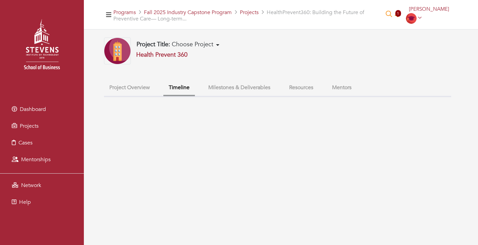  What do you see at coordinates (193, 44) in the screenshot?
I see `span: Choose Project` at bounding box center [193, 44].